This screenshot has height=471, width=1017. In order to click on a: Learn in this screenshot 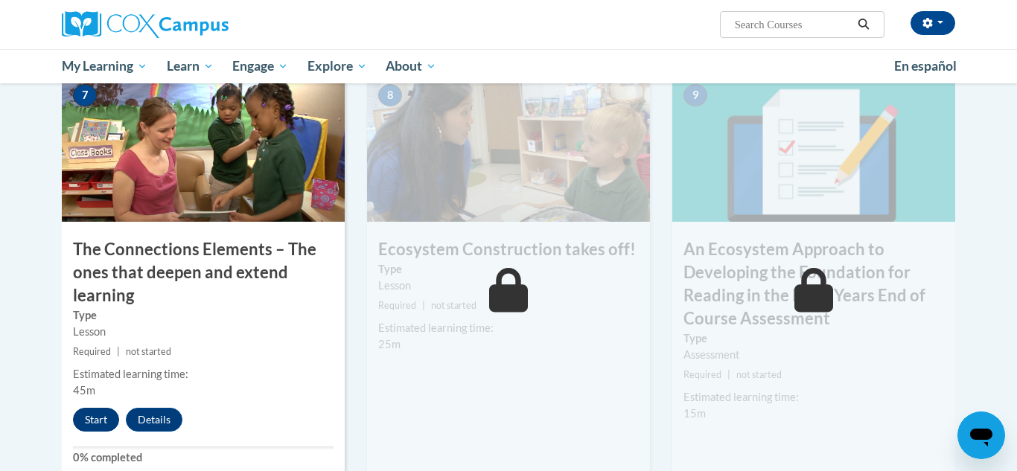, I will do `click(190, 66)`.